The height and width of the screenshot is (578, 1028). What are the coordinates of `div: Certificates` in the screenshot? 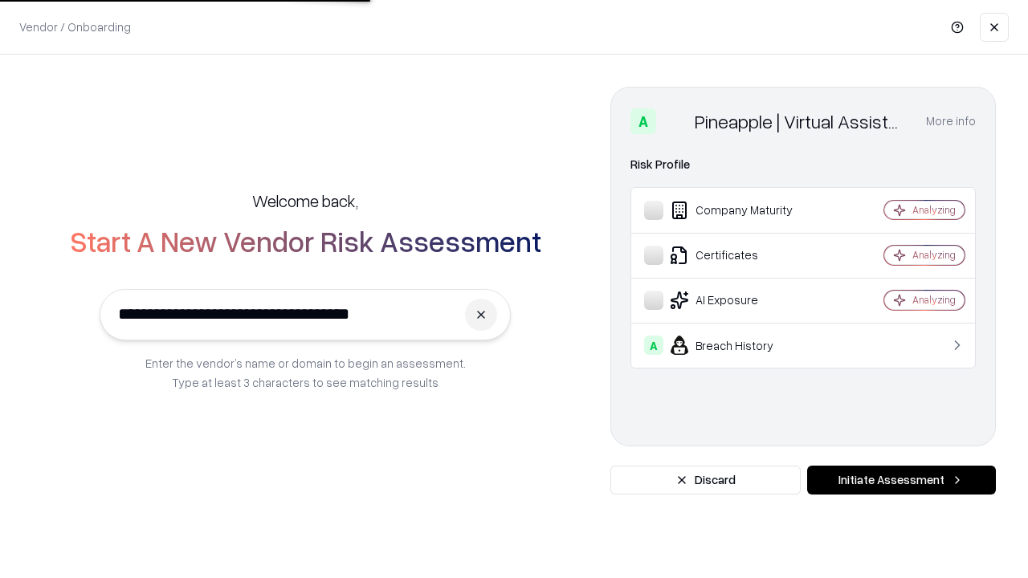 It's located at (740, 255).